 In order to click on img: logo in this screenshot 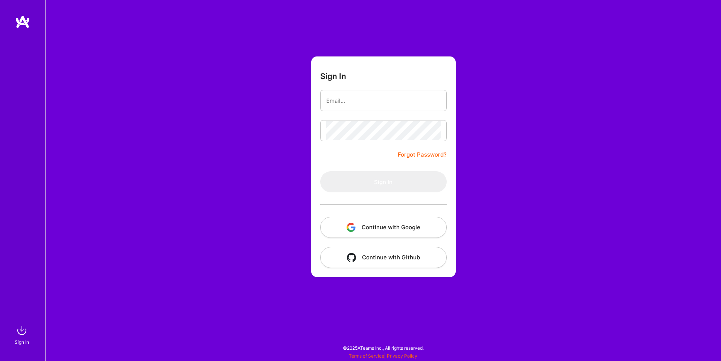, I will do `click(23, 22)`.